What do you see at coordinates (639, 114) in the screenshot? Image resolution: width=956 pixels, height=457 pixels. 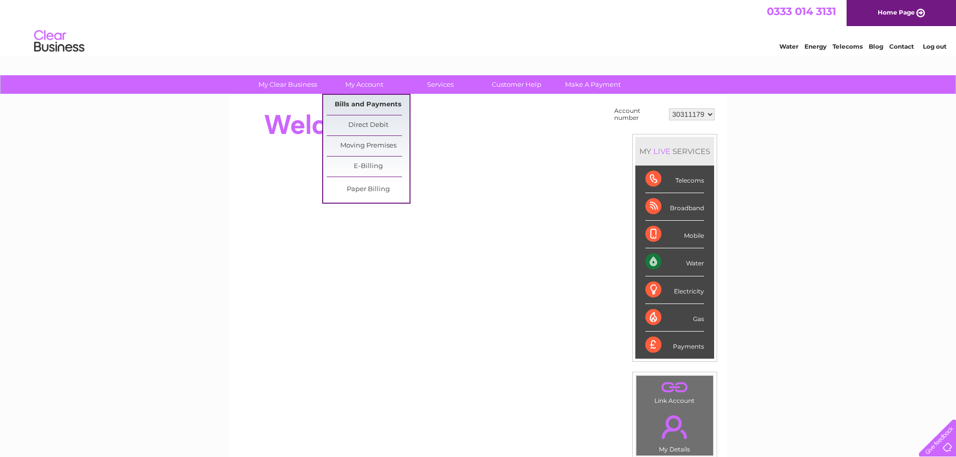 I see `td: Account number` at bounding box center [639, 114].